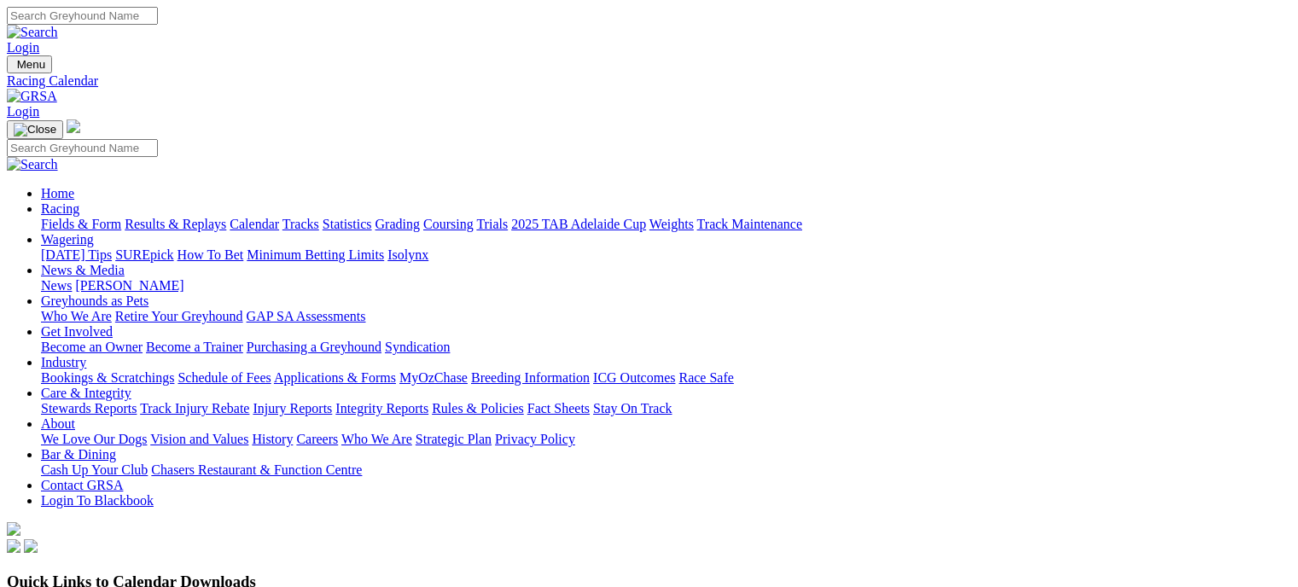 Image resolution: width=1298 pixels, height=587 pixels. What do you see at coordinates (97, 500) in the screenshot?
I see `a: Login To Blackbook` at bounding box center [97, 500].